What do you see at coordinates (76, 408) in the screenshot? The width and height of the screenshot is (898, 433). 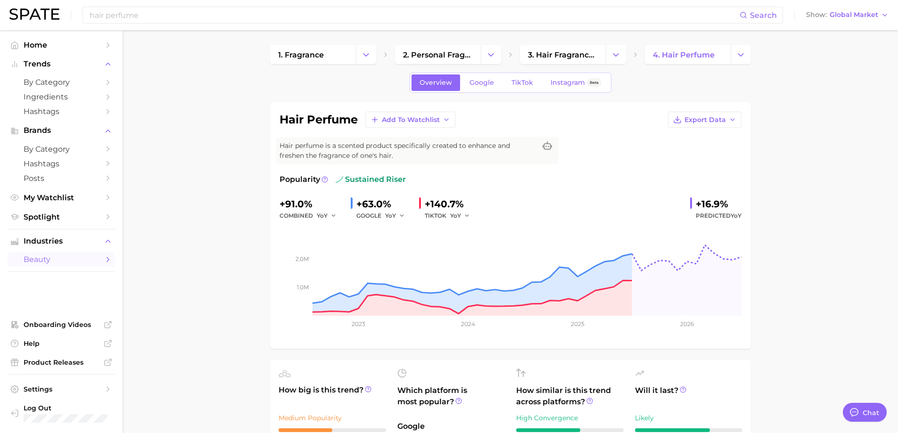 I see `span: Log Out` at bounding box center [76, 408].